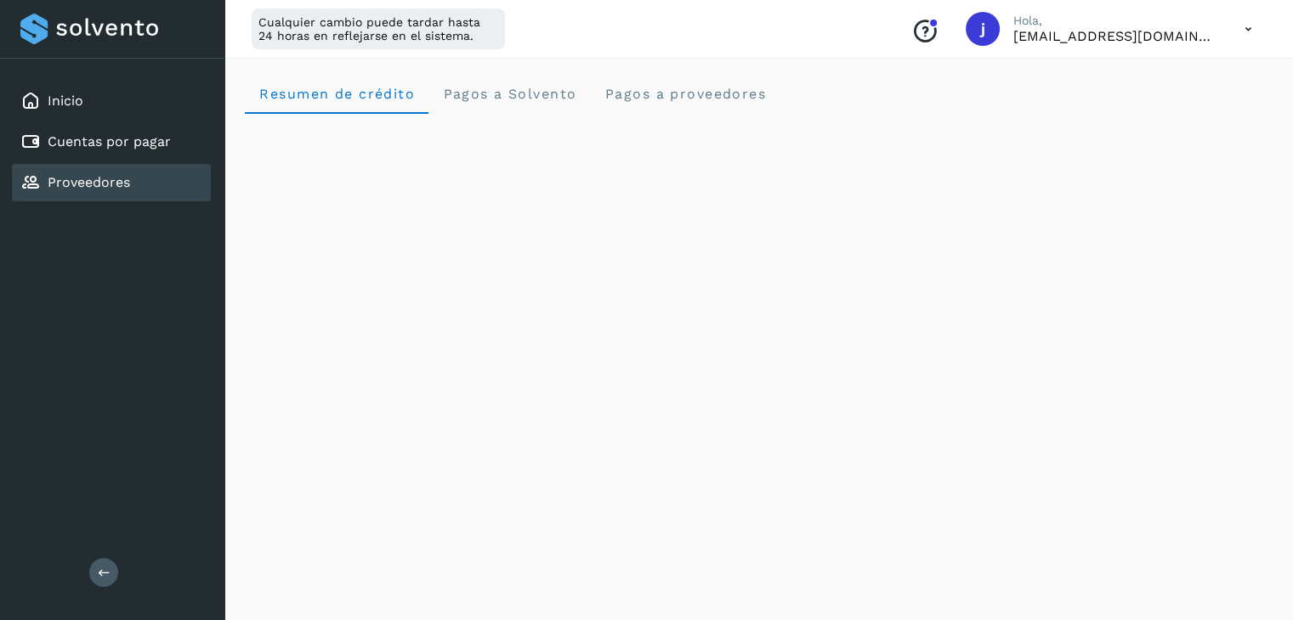 This screenshot has height=620, width=1293. What do you see at coordinates (111, 101) in the screenshot?
I see `div: Inicio` at bounding box center [111, 101].